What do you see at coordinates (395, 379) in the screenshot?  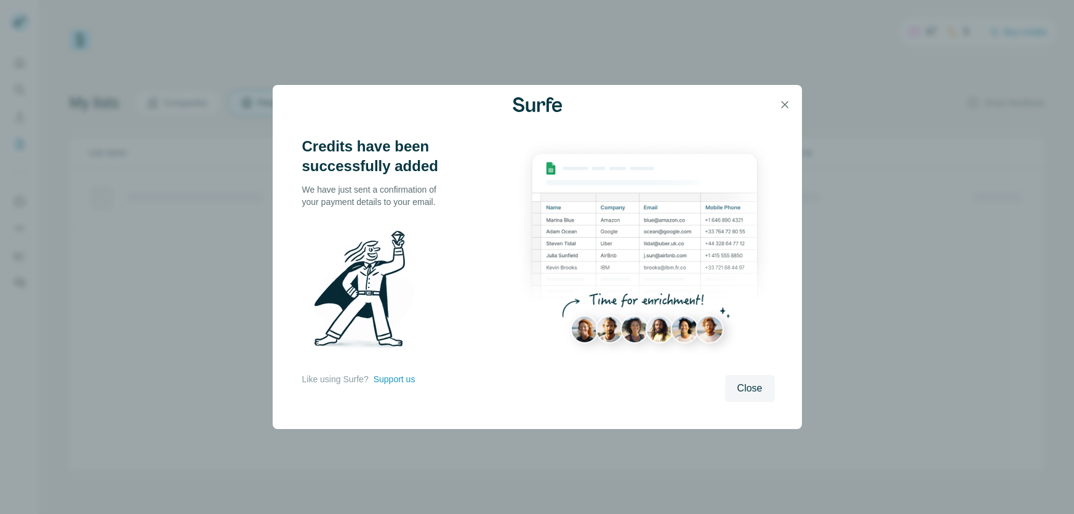 I see `span: Support us` at bounding box center [395, 379].